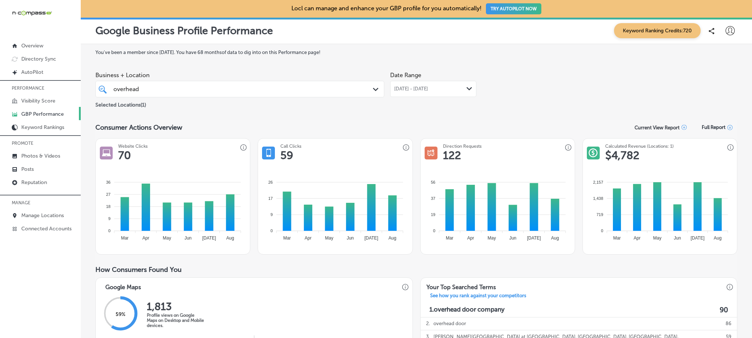  I want to click on p: Manage Locations, so click(43, 215).